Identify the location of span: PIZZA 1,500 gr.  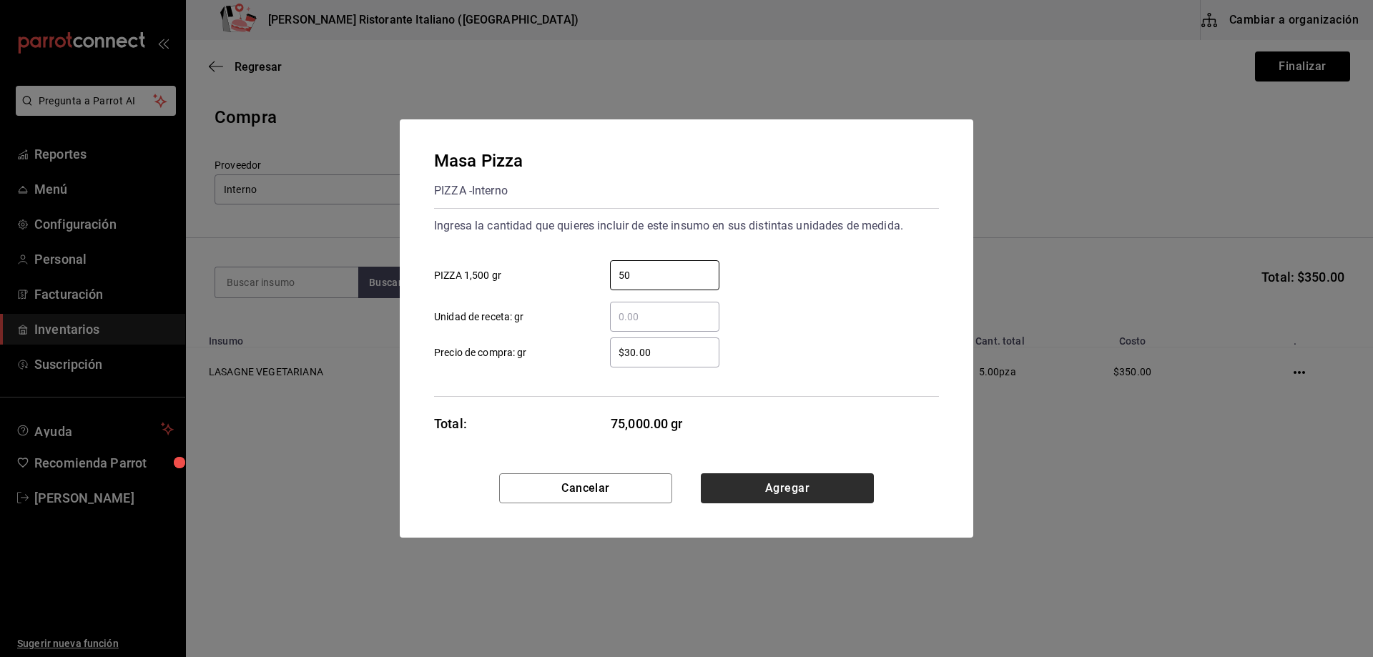
(468, 275).